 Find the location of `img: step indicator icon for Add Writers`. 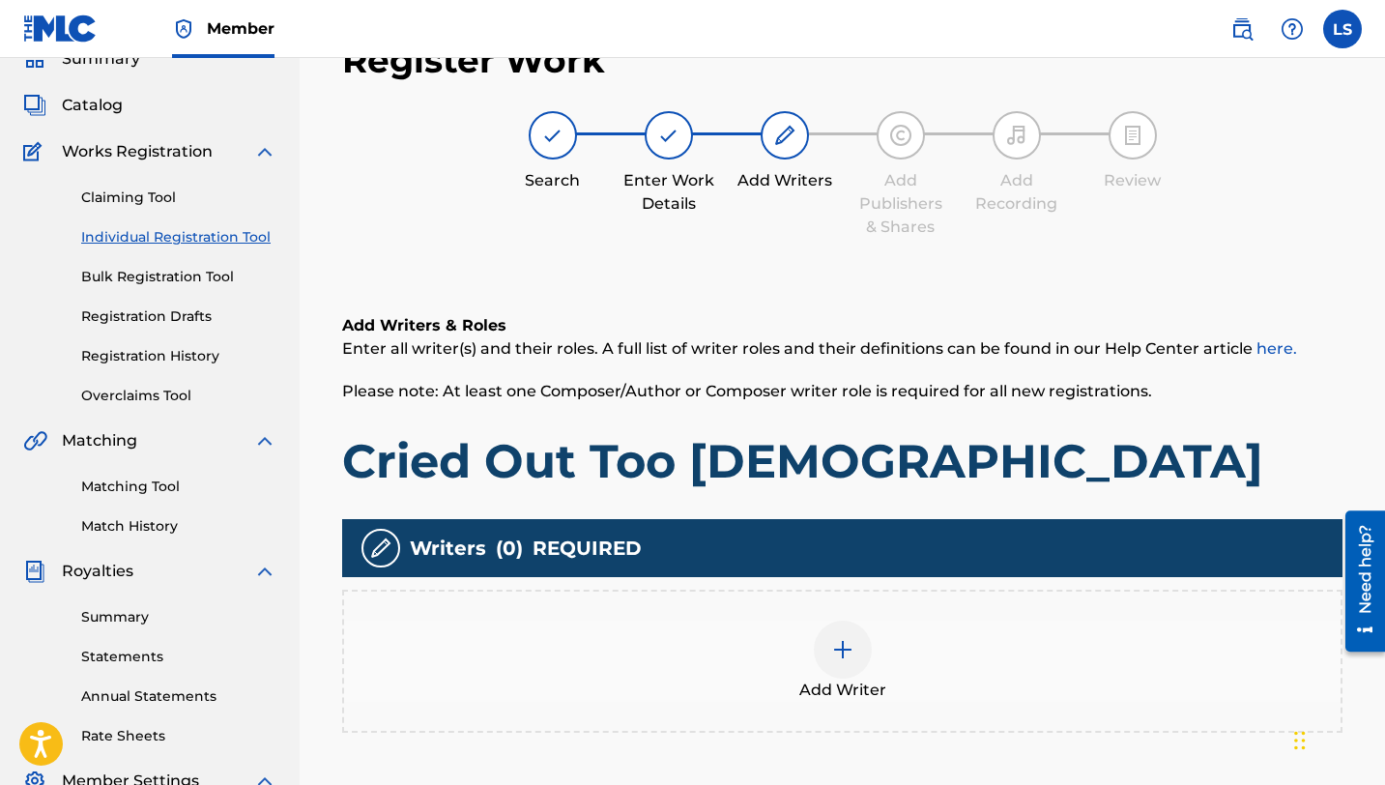

img: step indicator icon for Add Writers is located at coordinates (785, 135).